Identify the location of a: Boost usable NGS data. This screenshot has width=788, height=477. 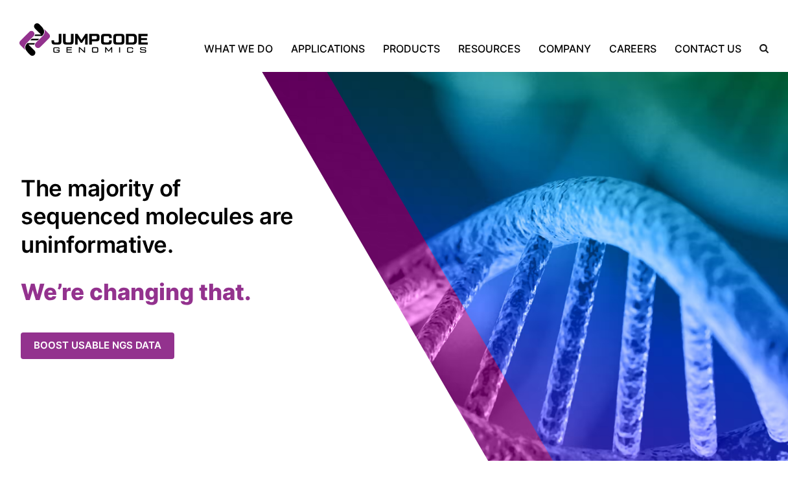
(97, 345).